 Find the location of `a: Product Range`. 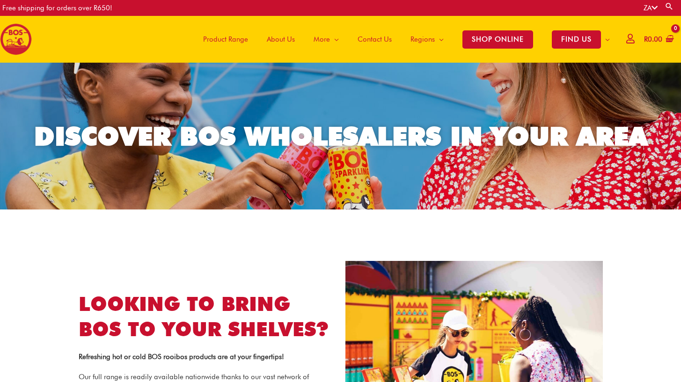

a: Product Range is located at coordinates (225, 39).